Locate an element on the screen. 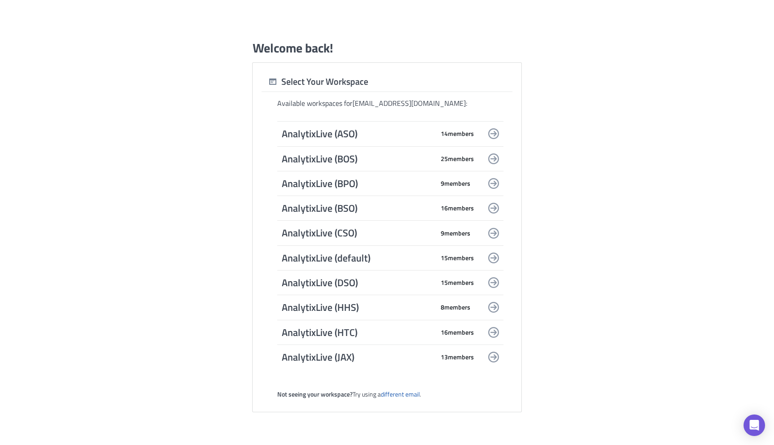  span: 14 member s is located at coordinates (458, 134).